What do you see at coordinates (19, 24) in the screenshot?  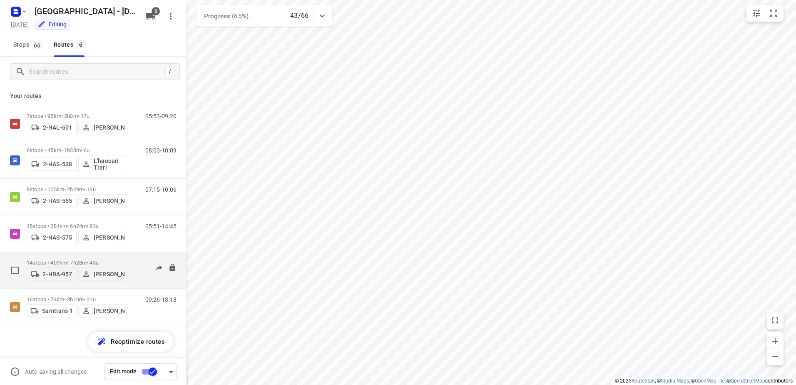 I see `h5: Project date` at bounding box center [19, 24].